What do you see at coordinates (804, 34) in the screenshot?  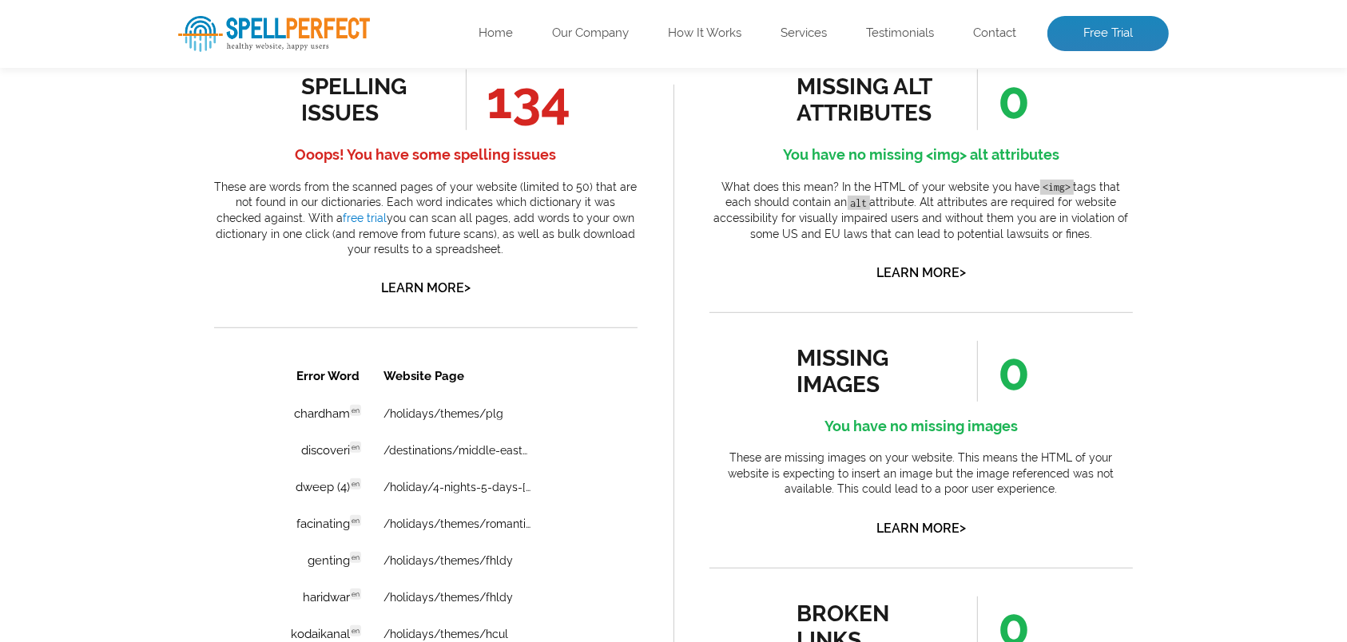 I see `a: Services` at bounding box center [804, 34].